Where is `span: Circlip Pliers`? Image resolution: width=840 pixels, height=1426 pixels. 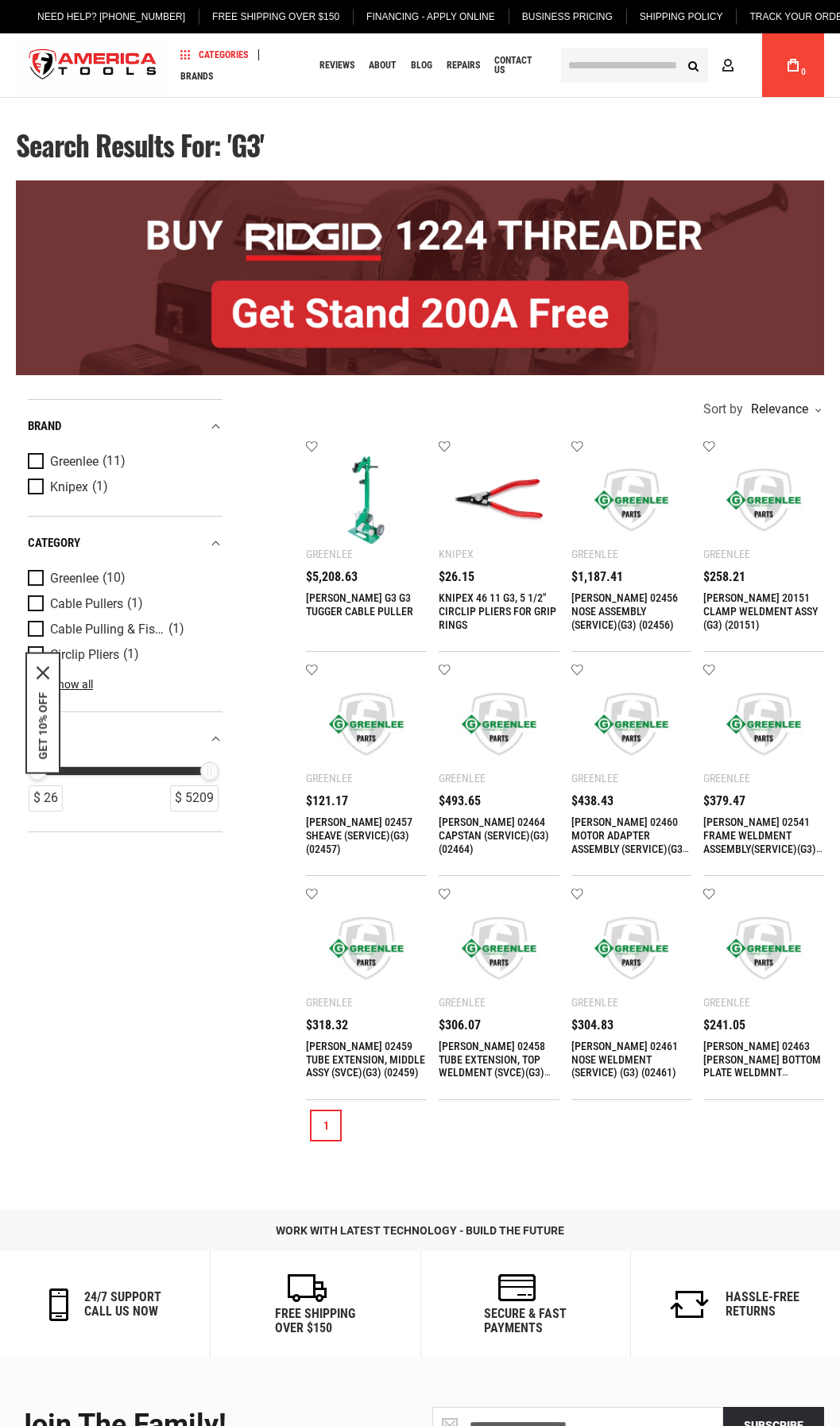
span: Circlip Pliers is located at coordinates (85, 655).